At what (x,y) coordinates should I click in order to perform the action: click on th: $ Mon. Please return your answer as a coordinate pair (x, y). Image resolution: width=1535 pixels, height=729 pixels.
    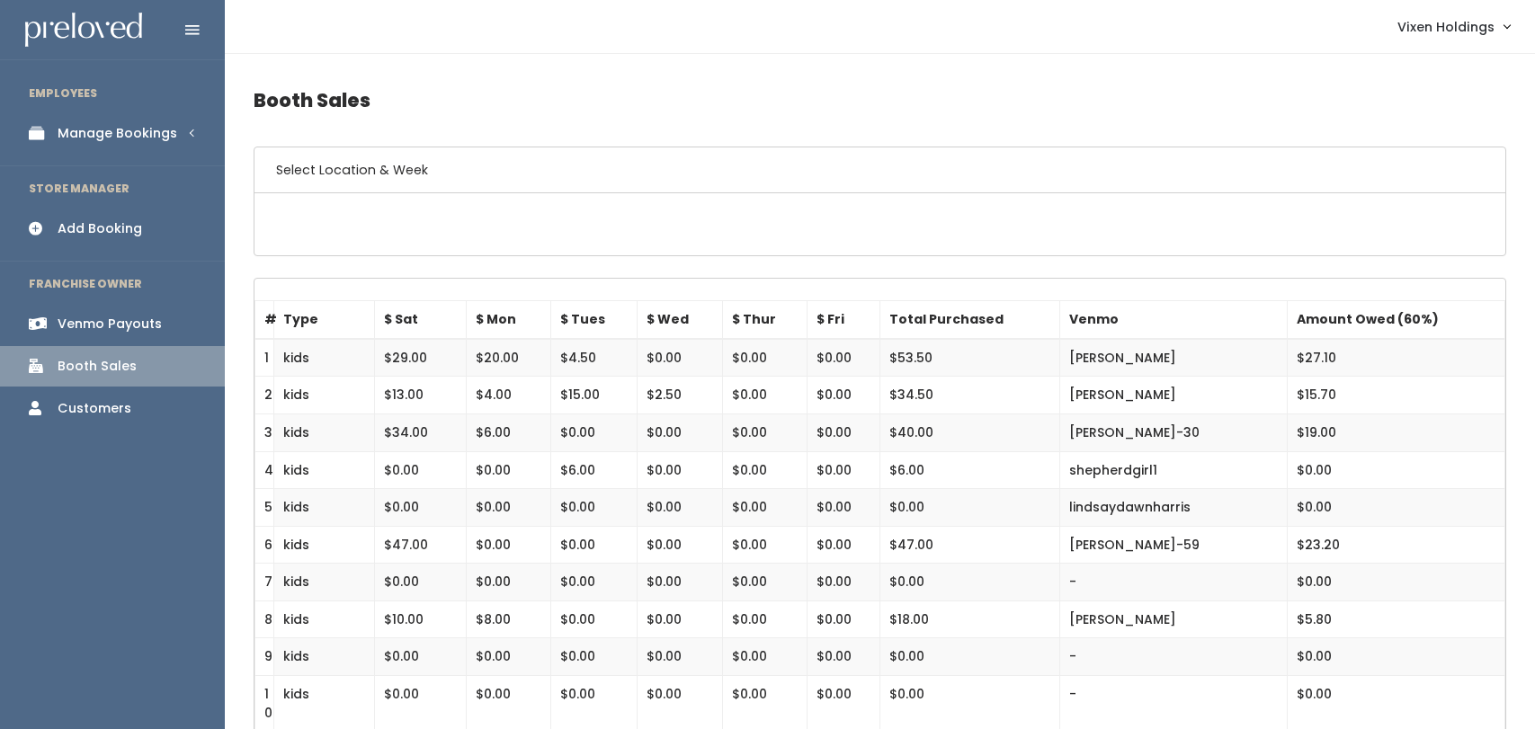
    Looking at the image, I should click on (508, 320).